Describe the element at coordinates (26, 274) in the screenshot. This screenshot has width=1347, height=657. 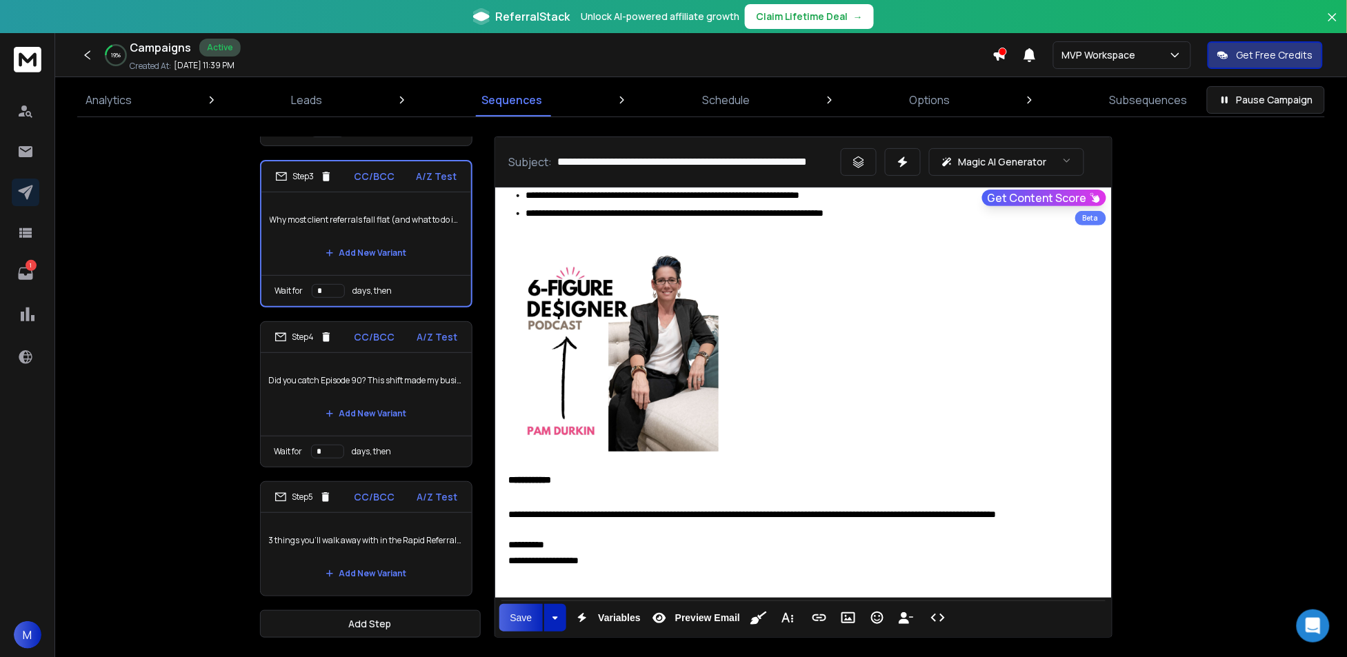
I see `a: 1` at that location.